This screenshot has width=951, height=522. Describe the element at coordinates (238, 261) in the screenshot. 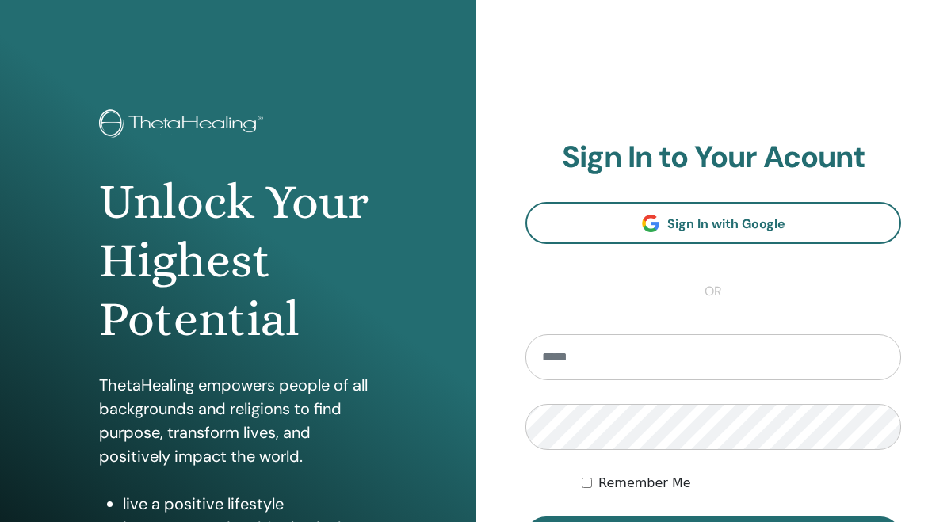

I see `h1: Unlock Your Highest Potential` at that location.